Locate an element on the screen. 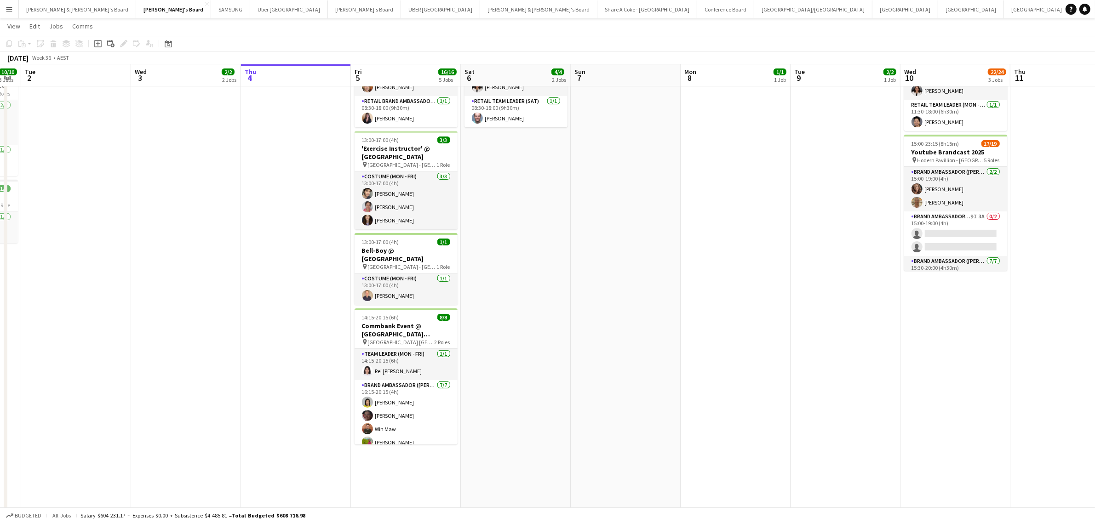  span: Comms is located at coordinates (82, 26).